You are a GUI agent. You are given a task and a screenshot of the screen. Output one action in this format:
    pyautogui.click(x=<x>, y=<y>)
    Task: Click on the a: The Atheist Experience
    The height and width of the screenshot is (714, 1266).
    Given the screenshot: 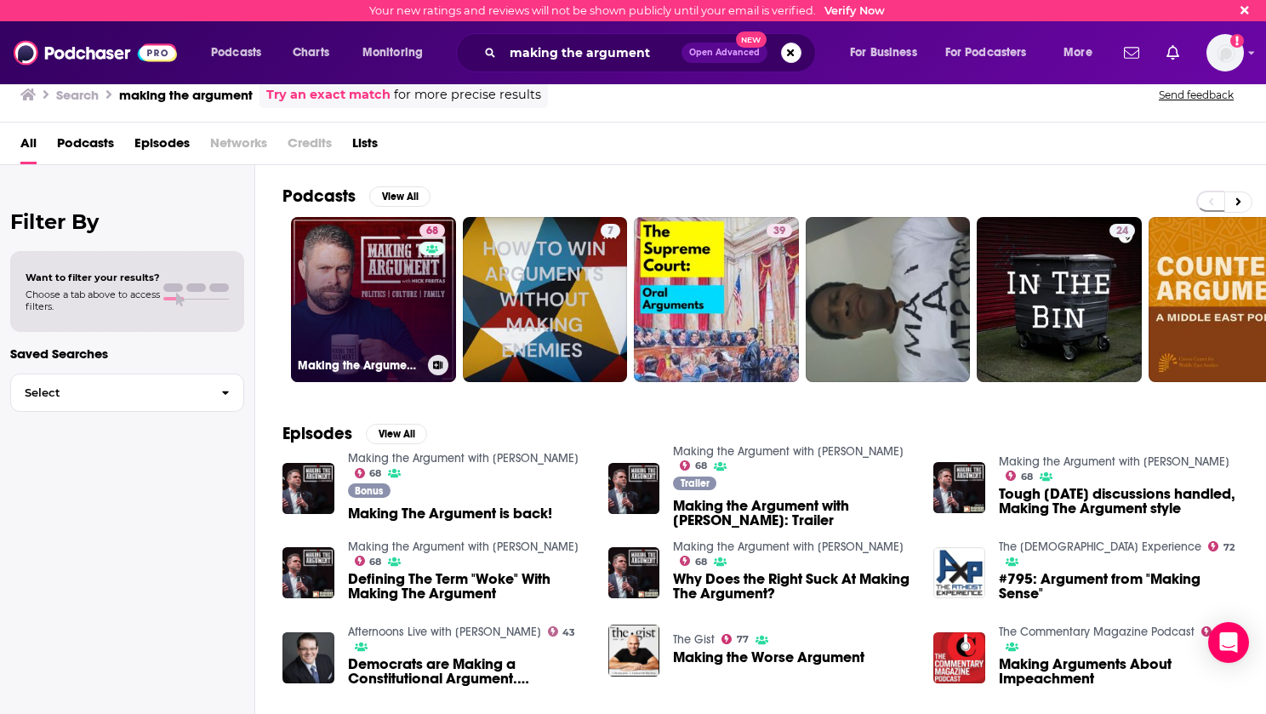 What is the action you would take?
    pyautogui.click(x=1100, y=546)
    